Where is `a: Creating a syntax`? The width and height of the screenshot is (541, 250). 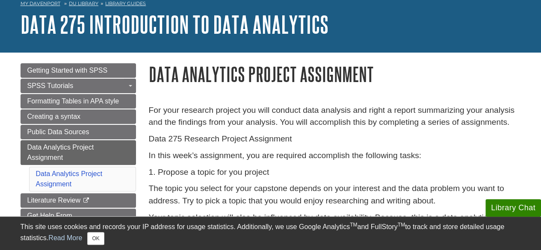 a: Creating a syntax is located at coordinates (78, 117).